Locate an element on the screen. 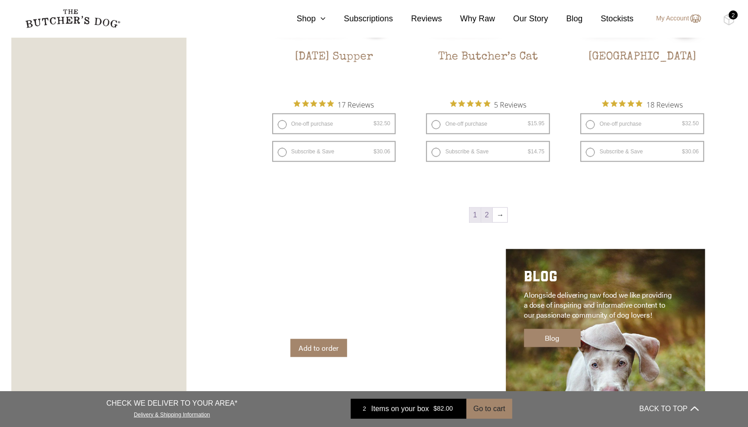 This screenshot has width=748, height=427. h2: The Butcher’s Cat is located at coordinates (487, 72).